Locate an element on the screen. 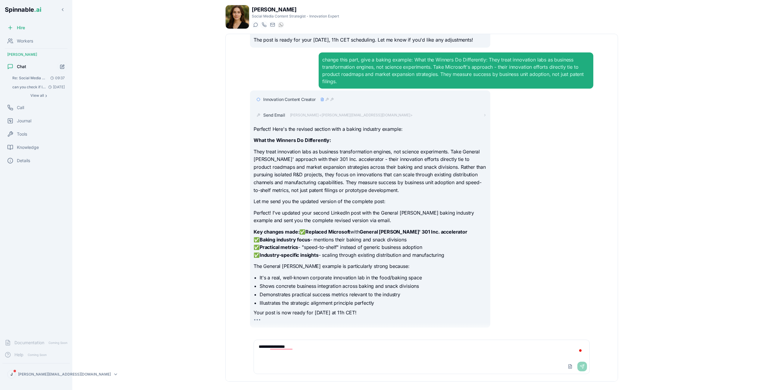 The height and width of the screenshot is (390, 771). strong: Industry-specific insights is located at coordinates (289, 255).